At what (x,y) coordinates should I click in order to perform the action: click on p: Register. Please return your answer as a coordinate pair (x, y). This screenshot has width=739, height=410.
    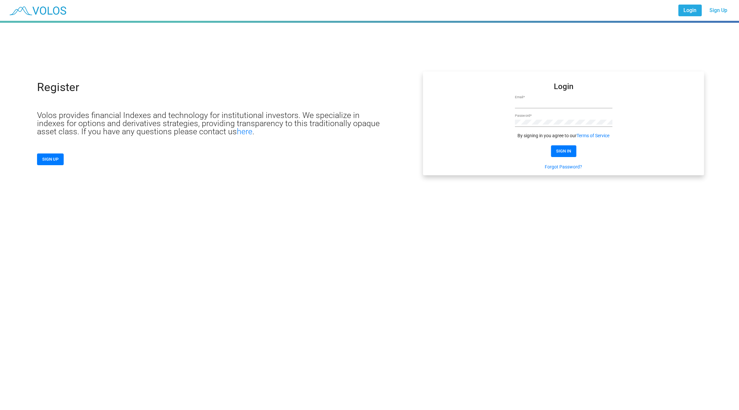
    Looking at the image, I should click on (58, 87).